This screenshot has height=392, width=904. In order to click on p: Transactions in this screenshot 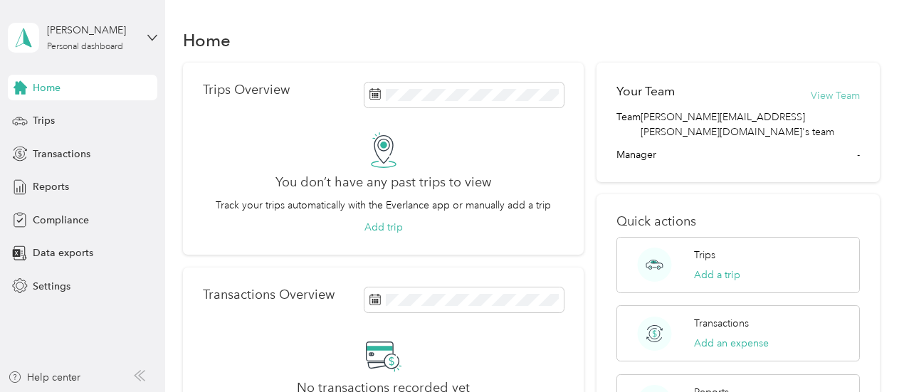, I will do `click(721, 323)`.